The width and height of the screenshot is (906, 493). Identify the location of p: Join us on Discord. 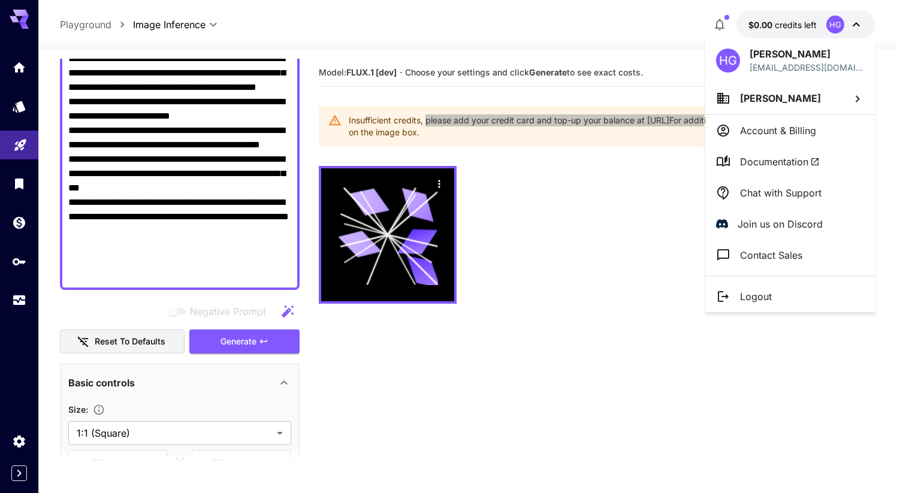
(780, 224).